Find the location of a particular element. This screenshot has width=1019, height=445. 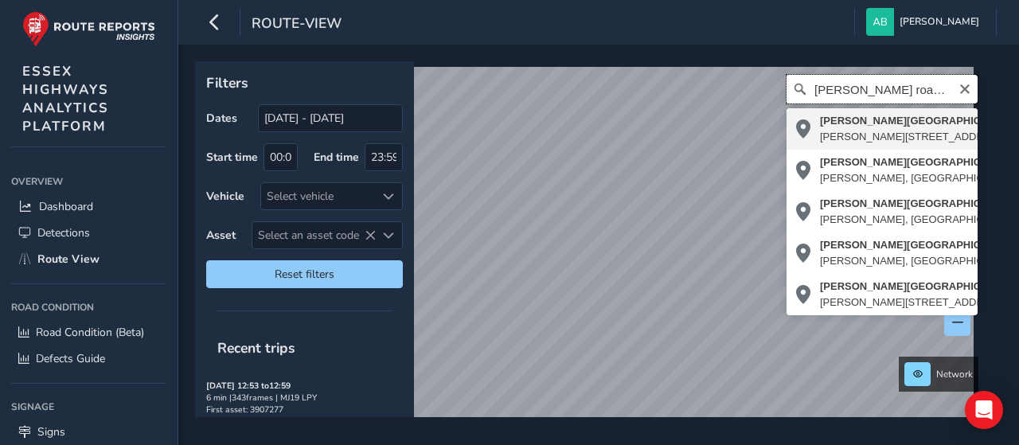

span: Reset filters is located at coordinates (304, 274).